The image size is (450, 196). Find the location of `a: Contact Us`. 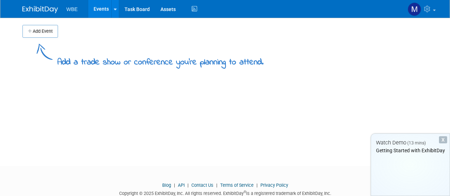

a: Contact Us is located at coordinates (202, 185).